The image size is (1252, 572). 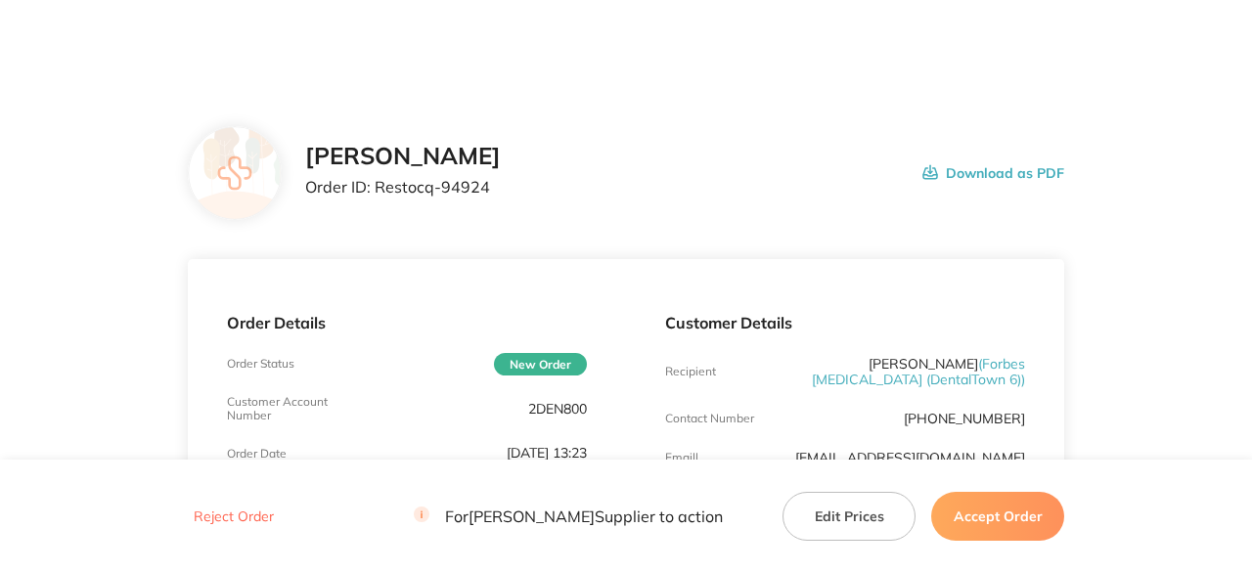 What do you see at coordinates (557, 409) in the screenshot?
I see `p: 2DEN800` at bounding box center [557, 409].